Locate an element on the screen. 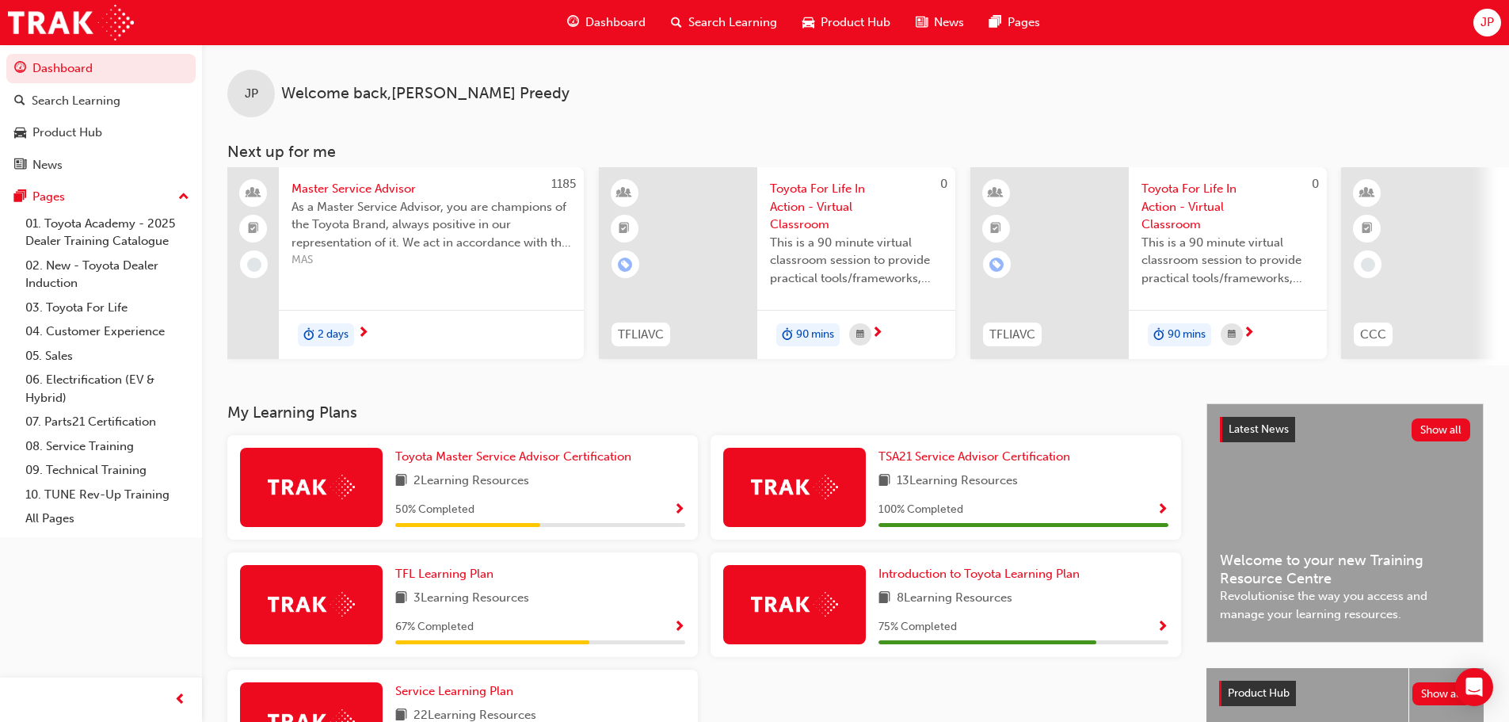 Image resolution: width=1509 pixels, height=722 pixels. a: Toyota Master Service Advisor Certification is located at coordinates (516, 456).